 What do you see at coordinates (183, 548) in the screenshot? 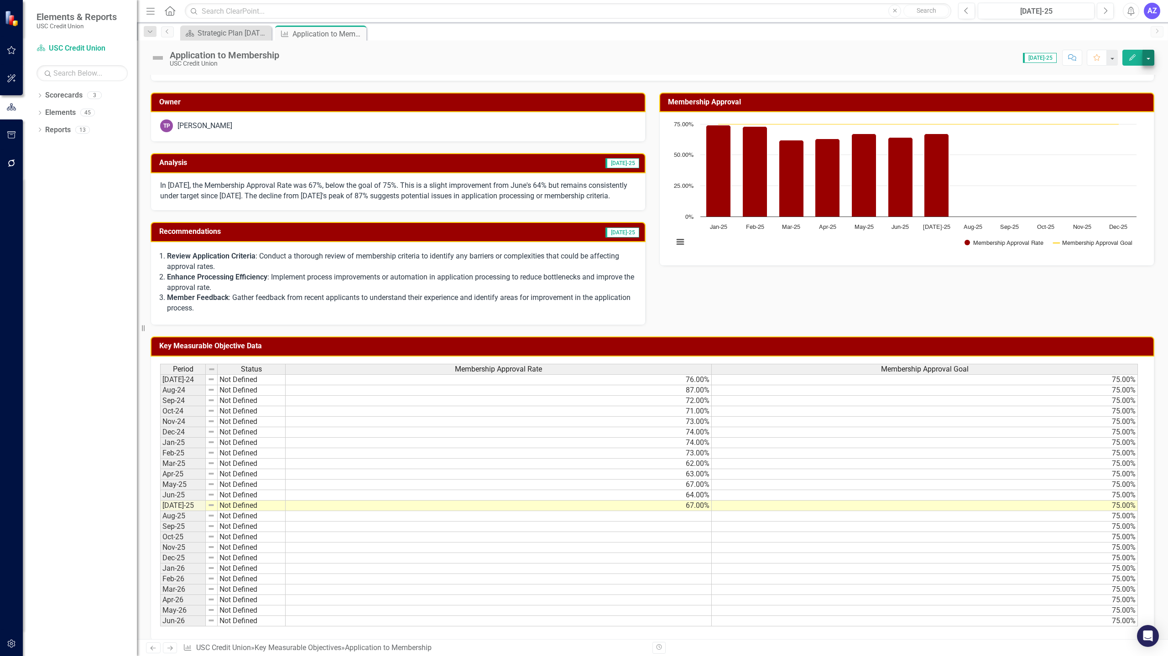
I see `td: Nov-25` at bounding box center [183, 548].